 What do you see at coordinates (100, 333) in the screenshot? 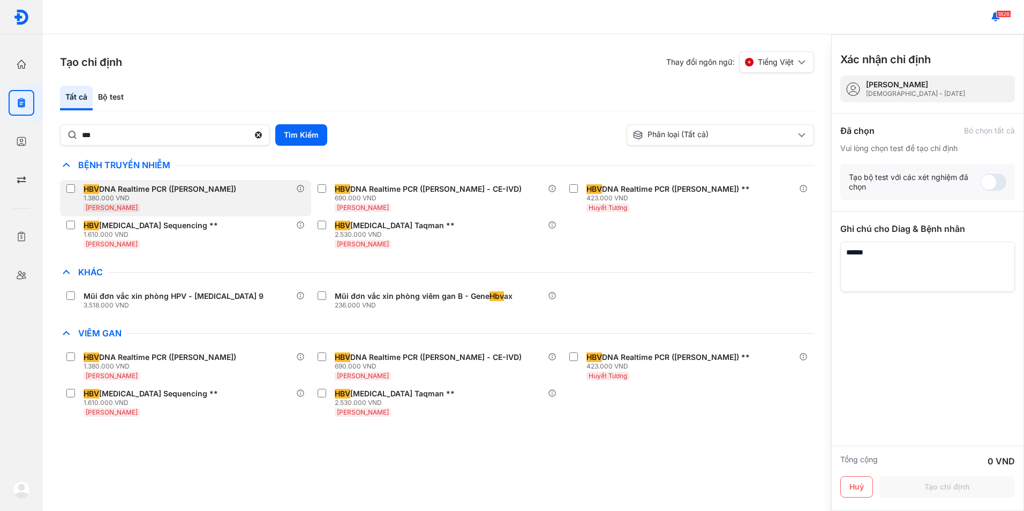
I see `span: Viêm Gan` at bounding box center [100, 333].